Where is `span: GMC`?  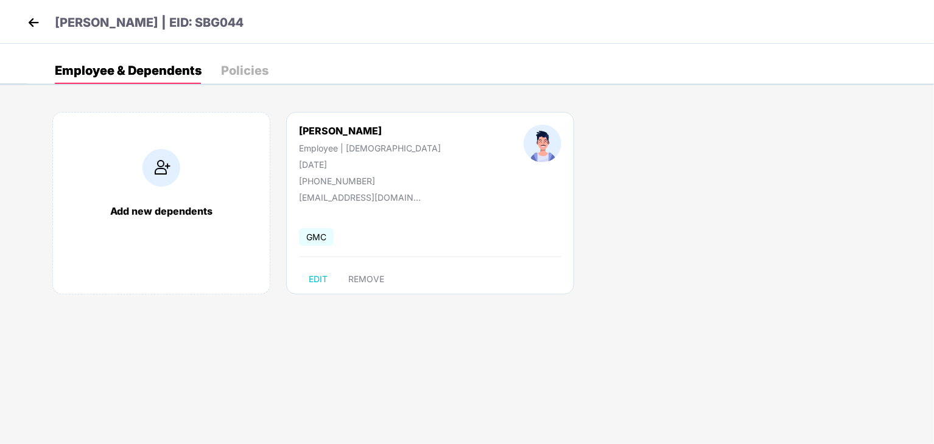 span: GMC is located at coordinates (316, 237).